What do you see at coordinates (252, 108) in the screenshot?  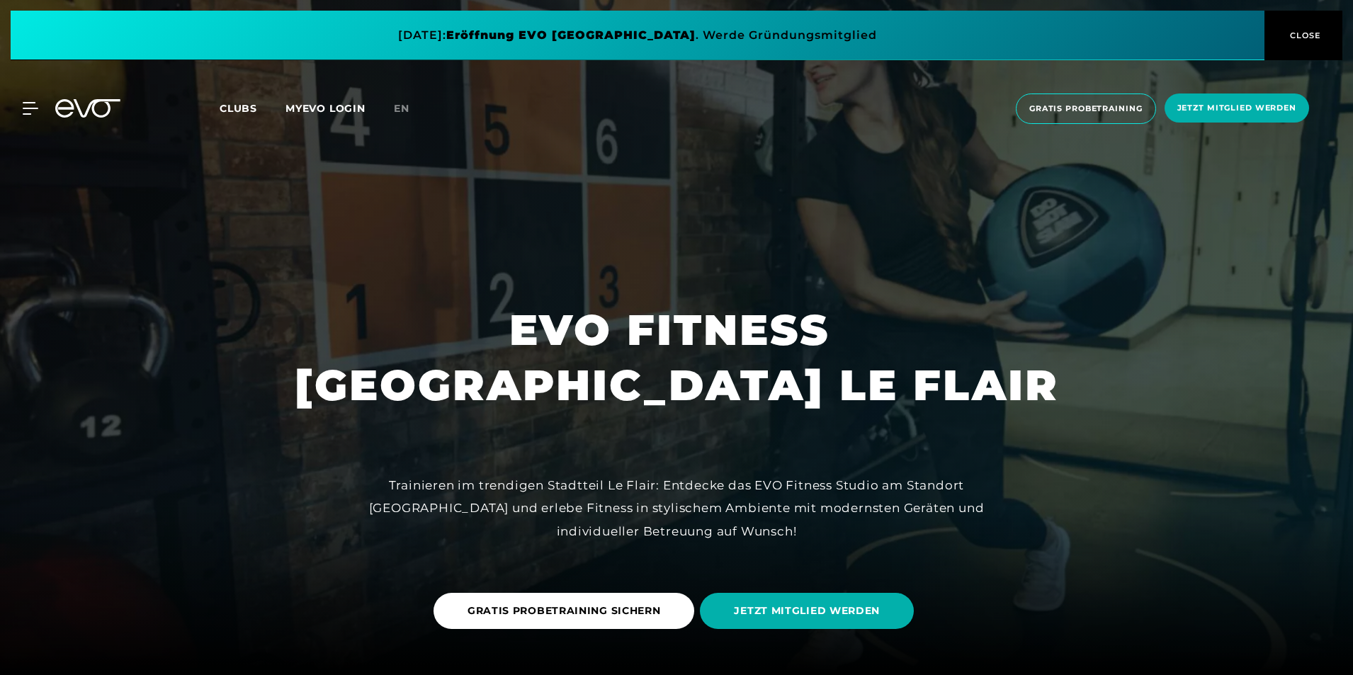 I see `a: Clubs` at bounding box center [252, 108].